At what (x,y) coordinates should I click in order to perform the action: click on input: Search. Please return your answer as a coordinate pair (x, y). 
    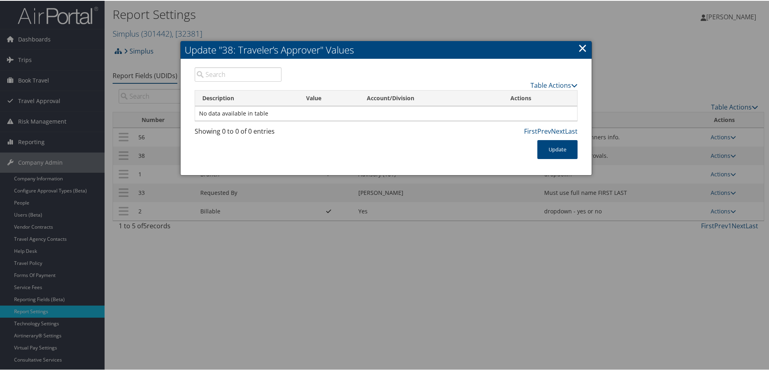
    Looking at the image, I should click on (238, 74).